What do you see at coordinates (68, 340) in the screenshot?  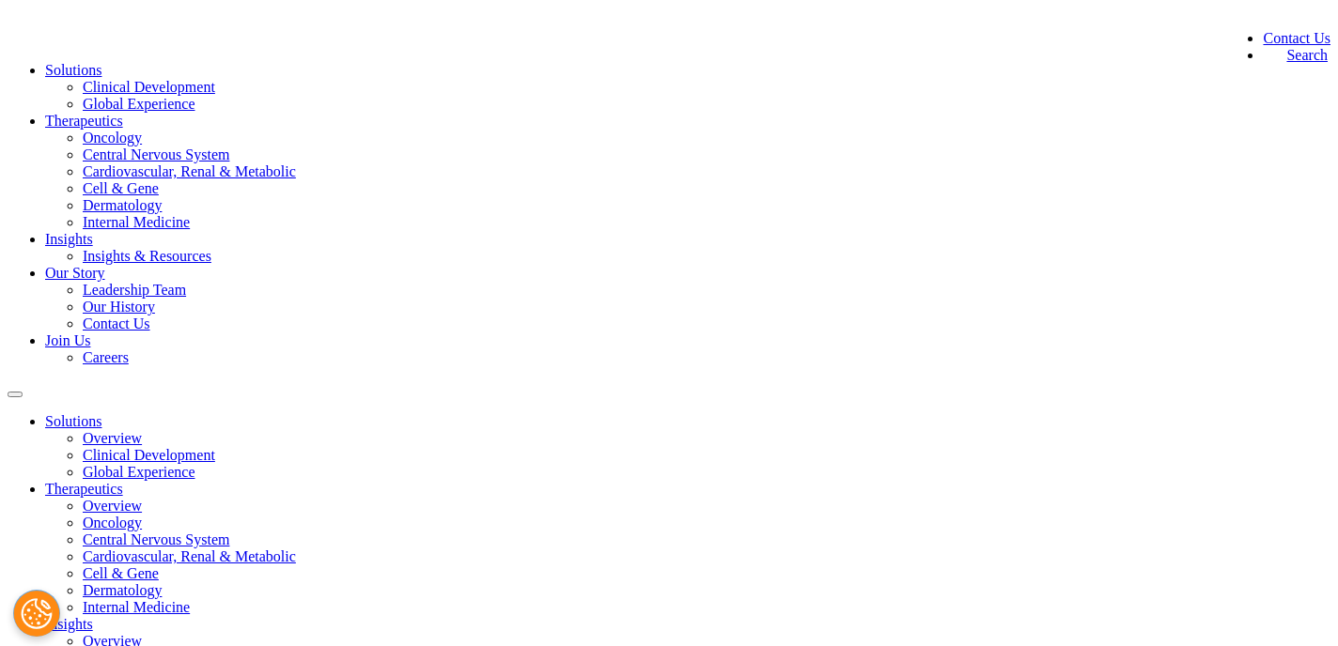 I see `a: Join Us` at bounding box center [68, 340].